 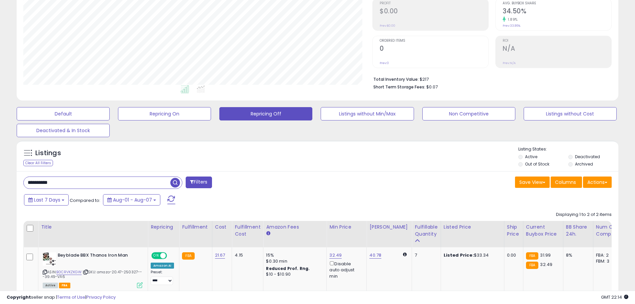 I want to click on div: BB Share 24h., so click(x=578, y=230).